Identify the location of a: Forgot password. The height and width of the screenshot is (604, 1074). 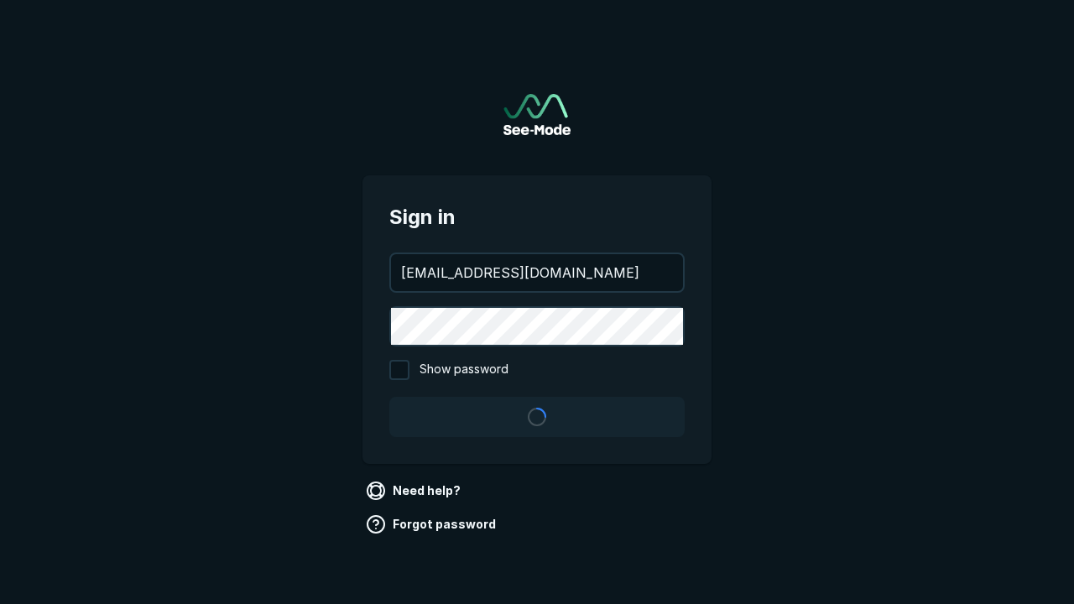
(432, 524).